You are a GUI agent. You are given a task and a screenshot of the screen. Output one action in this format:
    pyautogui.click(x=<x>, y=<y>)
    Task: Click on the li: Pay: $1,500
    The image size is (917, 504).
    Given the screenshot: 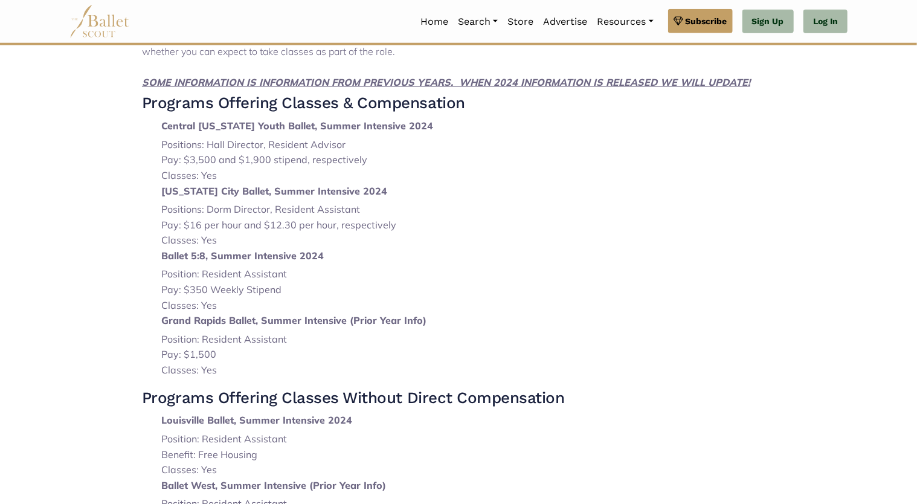 What is the action you would take?
    pyautogui.click(x=468, y=355)
    